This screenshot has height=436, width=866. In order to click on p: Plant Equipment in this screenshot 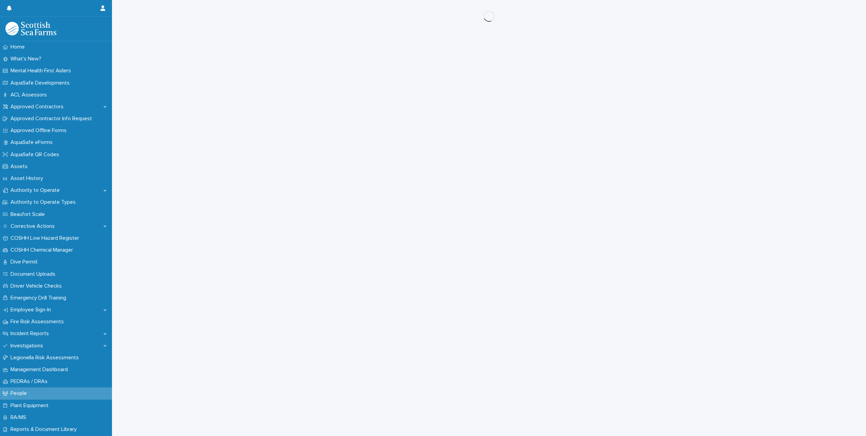, I will do `click(31, 405)`.